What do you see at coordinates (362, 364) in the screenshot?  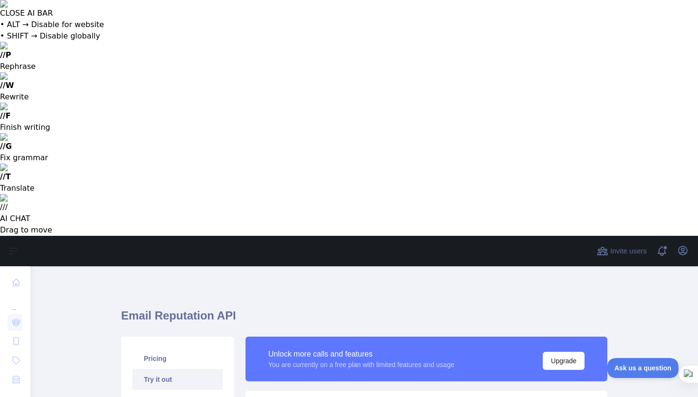 I see `div: You are currently on a free plan with limited features and usage` at bounding box center [362, 364].